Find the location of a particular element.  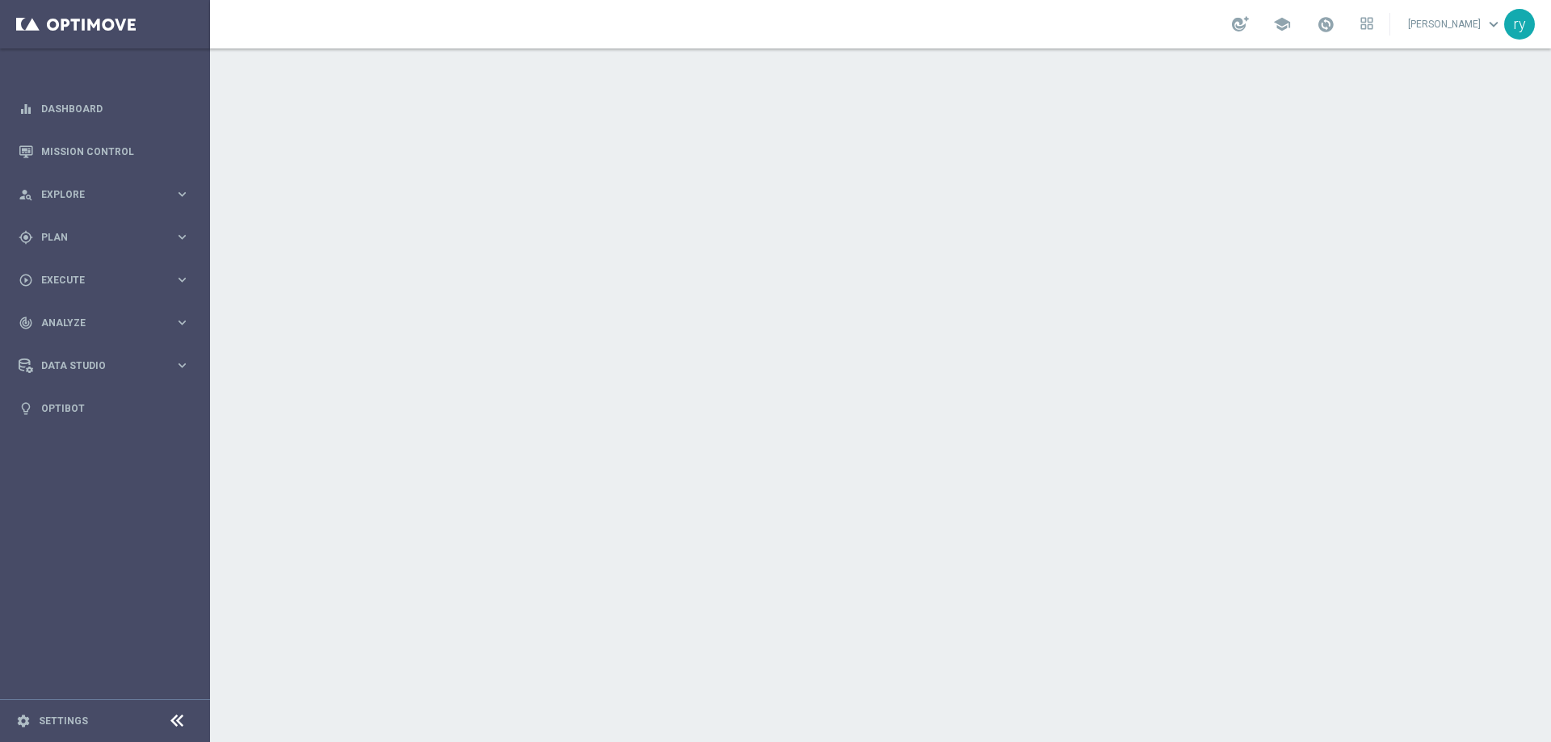

span: school is located at coordinates (1282, 24).